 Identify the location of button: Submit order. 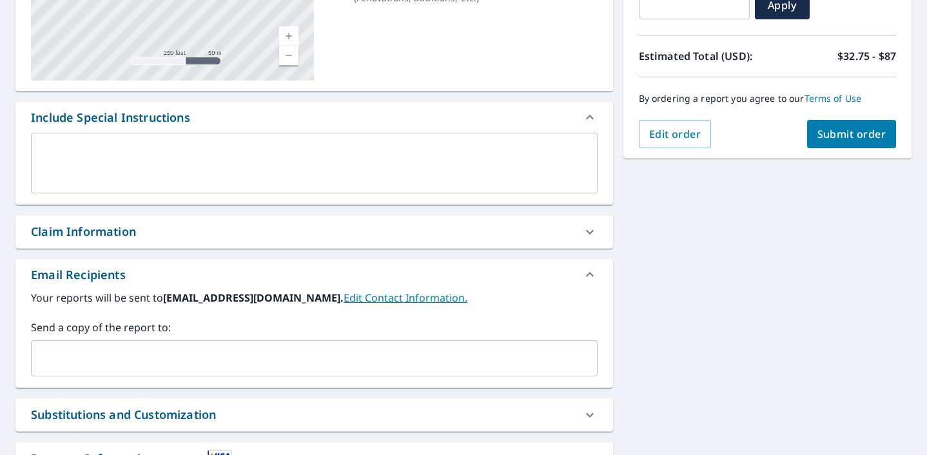
(851, 134).